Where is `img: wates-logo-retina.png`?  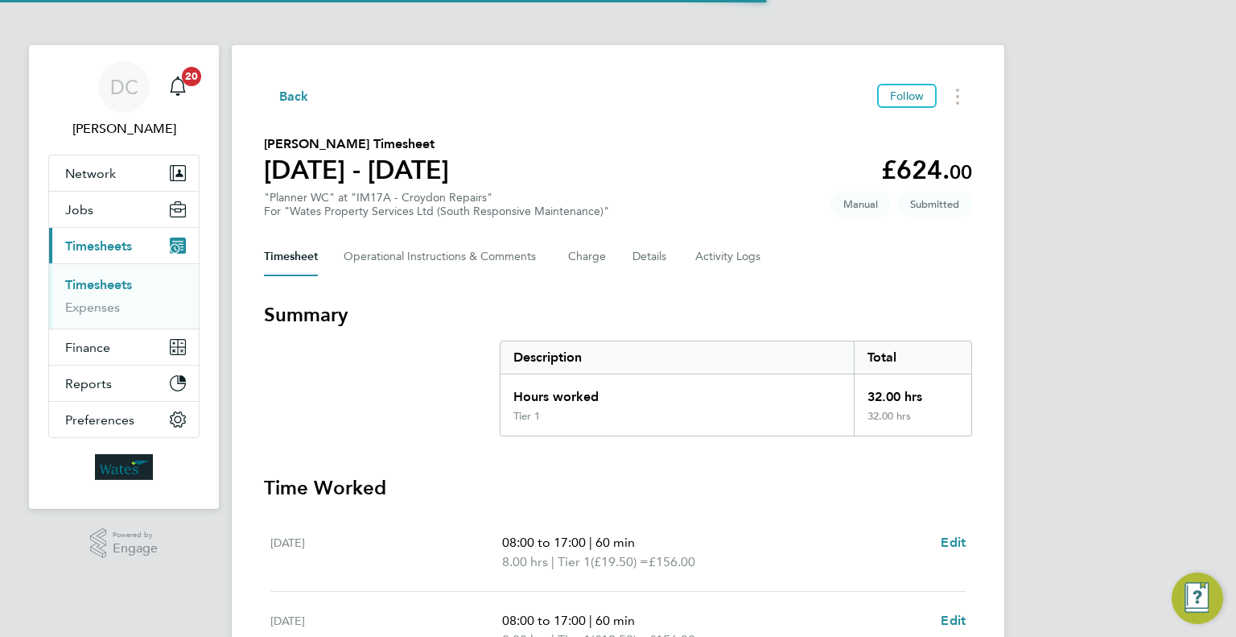 img: wates-logo-retina.png is located at coordinates (124, 467).